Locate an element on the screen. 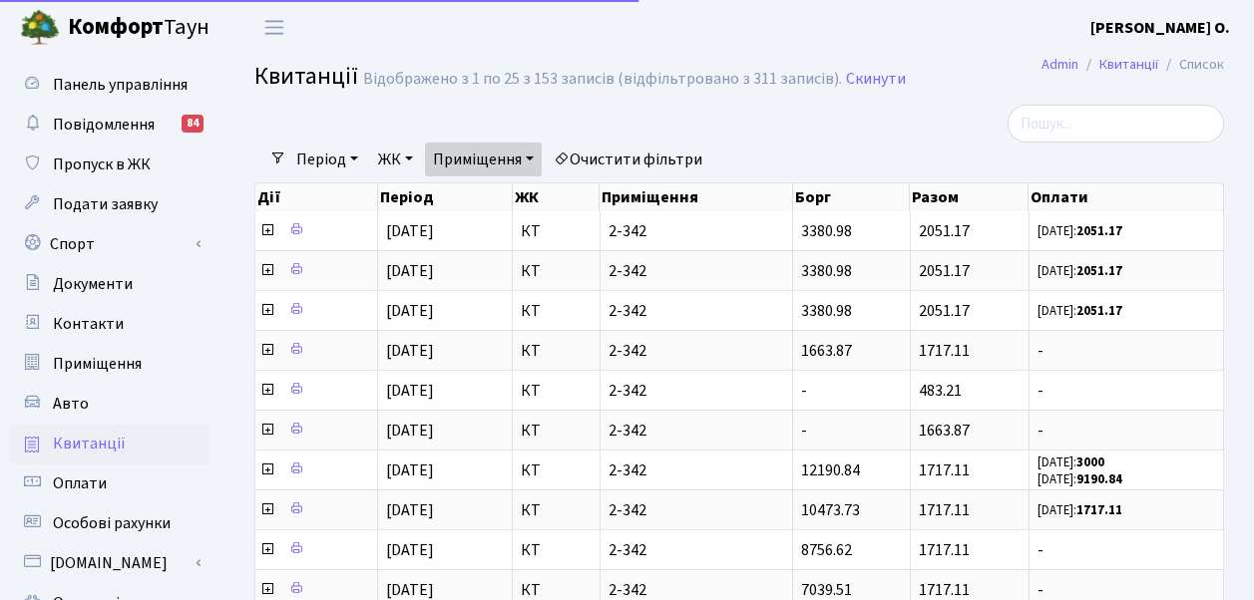 The width and height of the screenshot is (1254, 600). a: Оплати is located at coordinates (110, 484).